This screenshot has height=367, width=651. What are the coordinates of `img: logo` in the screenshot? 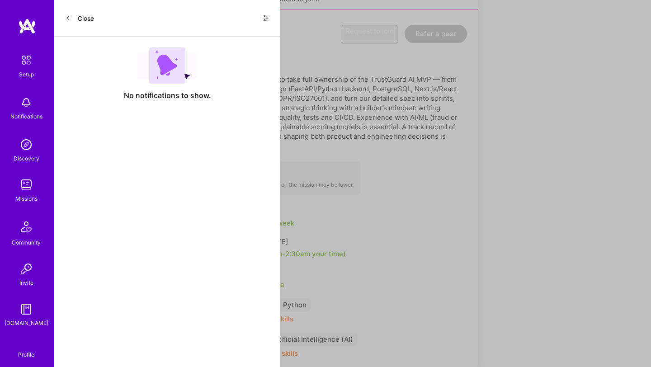 It's located at (27, 26).